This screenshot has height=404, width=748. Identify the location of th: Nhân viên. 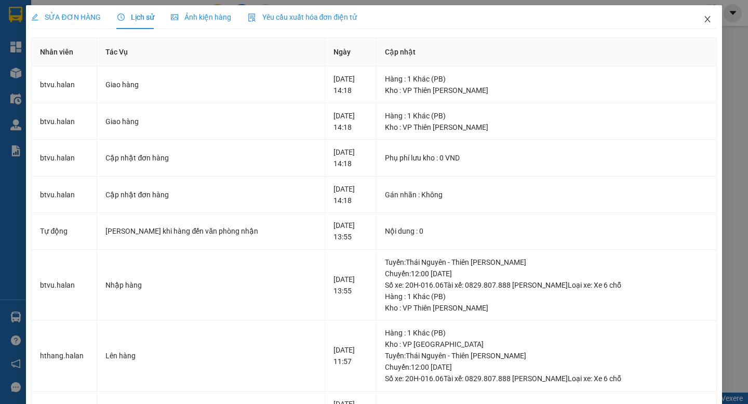
(64, 52).